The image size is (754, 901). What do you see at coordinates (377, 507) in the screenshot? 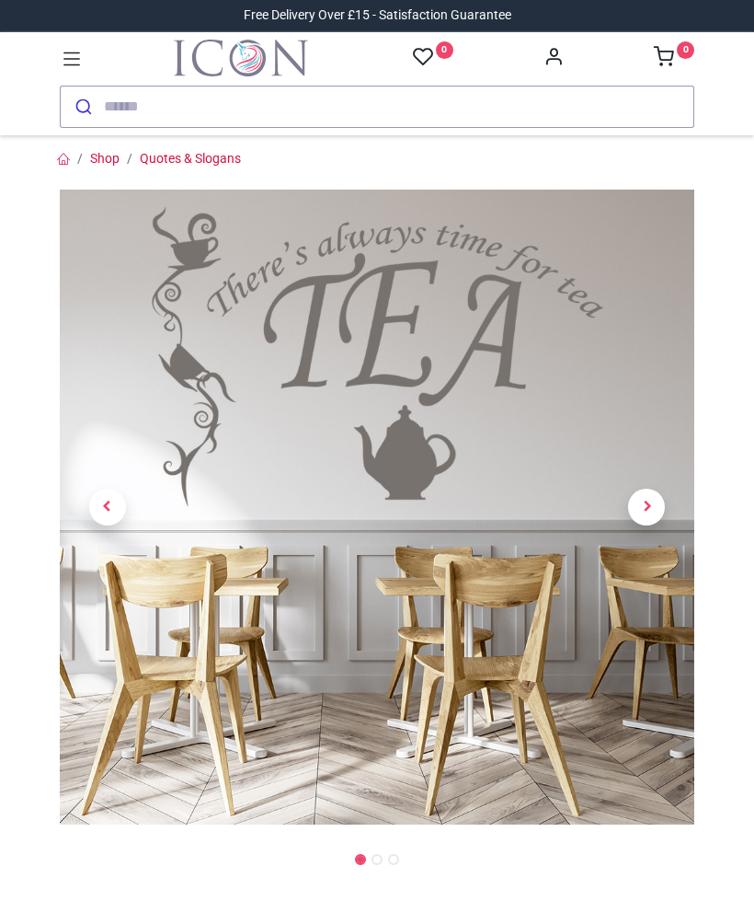
I see `img: There's Always Time For Tea Kitchen Quote Wall Sticker` at bounding box center [377, 507].